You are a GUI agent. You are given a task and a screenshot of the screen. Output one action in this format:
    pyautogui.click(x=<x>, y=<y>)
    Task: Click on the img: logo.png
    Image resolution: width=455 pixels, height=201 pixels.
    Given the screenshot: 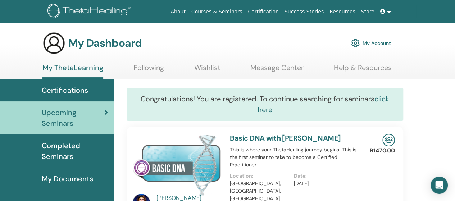 What is the action you would take?
    pyautogui.click(x=90, y=12)
    